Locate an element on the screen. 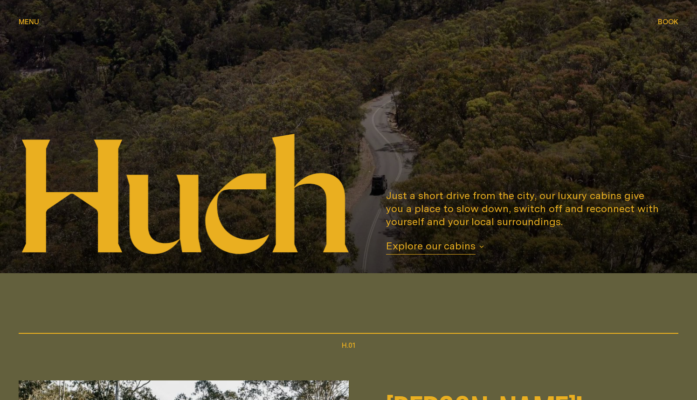 Image resolution: width=697 pixels, height=400 pixels. span: Book is located at coordinates (668, 21).